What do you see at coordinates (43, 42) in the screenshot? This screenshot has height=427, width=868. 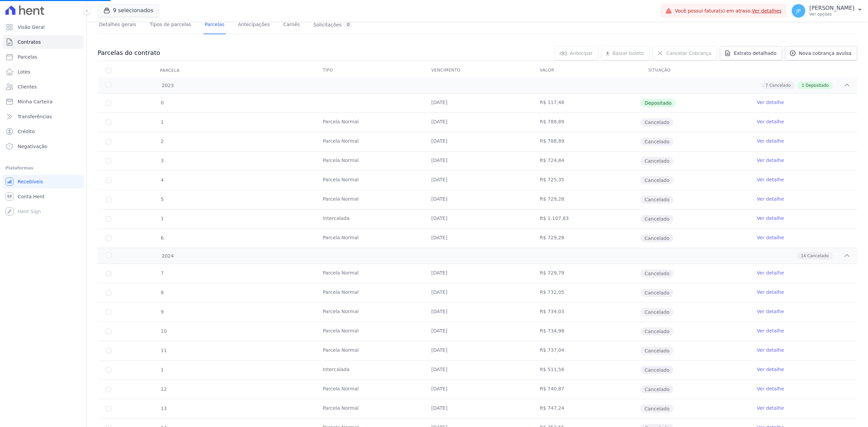 I see `a: Contratos` at bounding box center [43, 42].